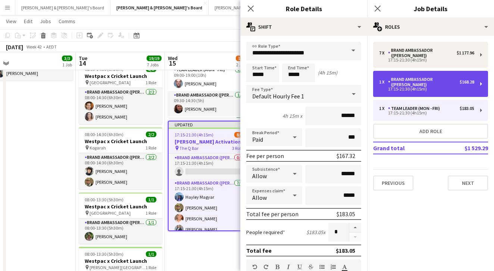 The width and height of the screenshot is (494, 271). What do you see at coordinates (468, 183) in the screenshot?
I see `button: Next` at bounding box center [468, 183].